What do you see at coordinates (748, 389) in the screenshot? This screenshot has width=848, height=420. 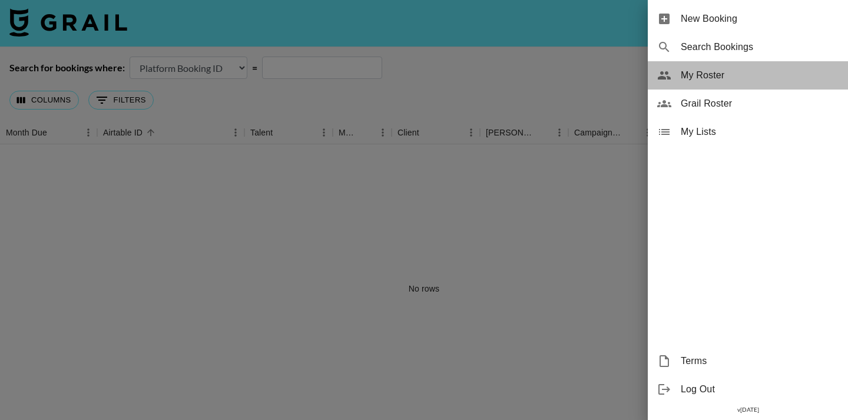 I see `div: Log Out` at bounding box center [748, 389].